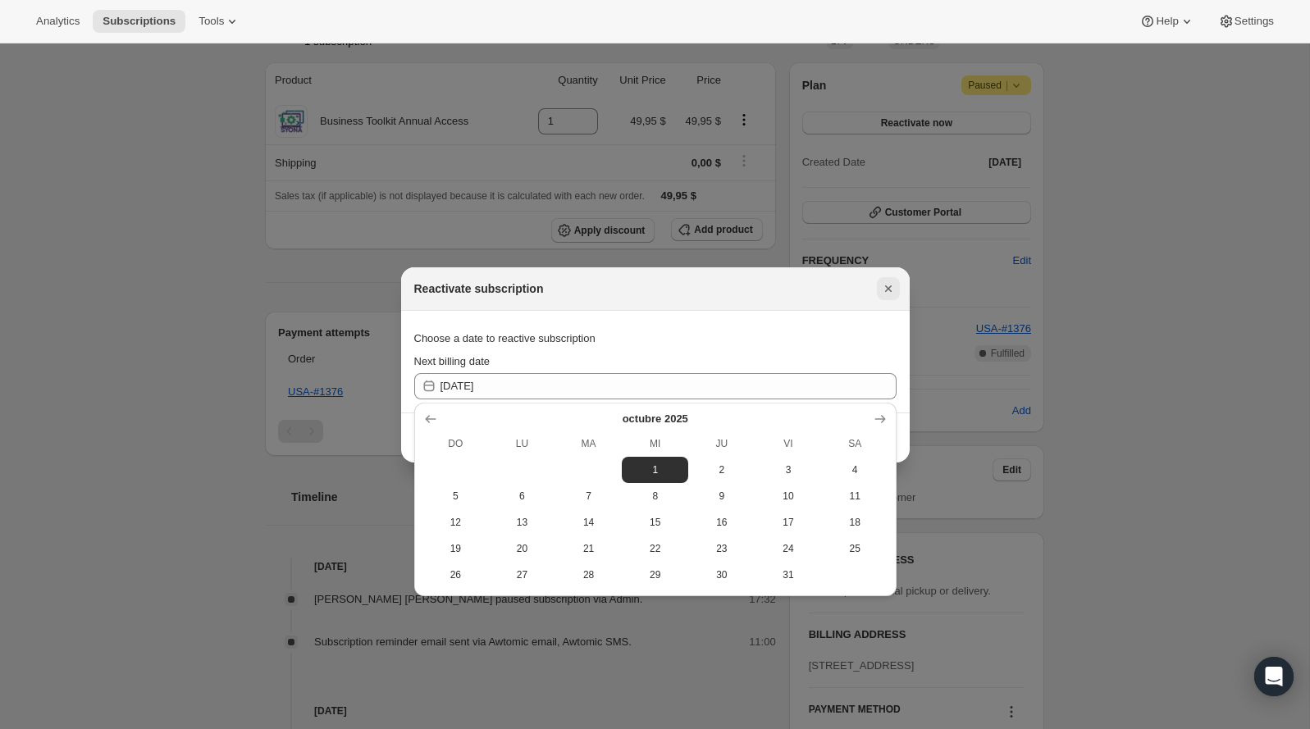 Image resolution: width=1310 pixels, height=729 pixels. Describe the element at coordinates (455, 444) in the screenshot. I see `span: DO` at that location.